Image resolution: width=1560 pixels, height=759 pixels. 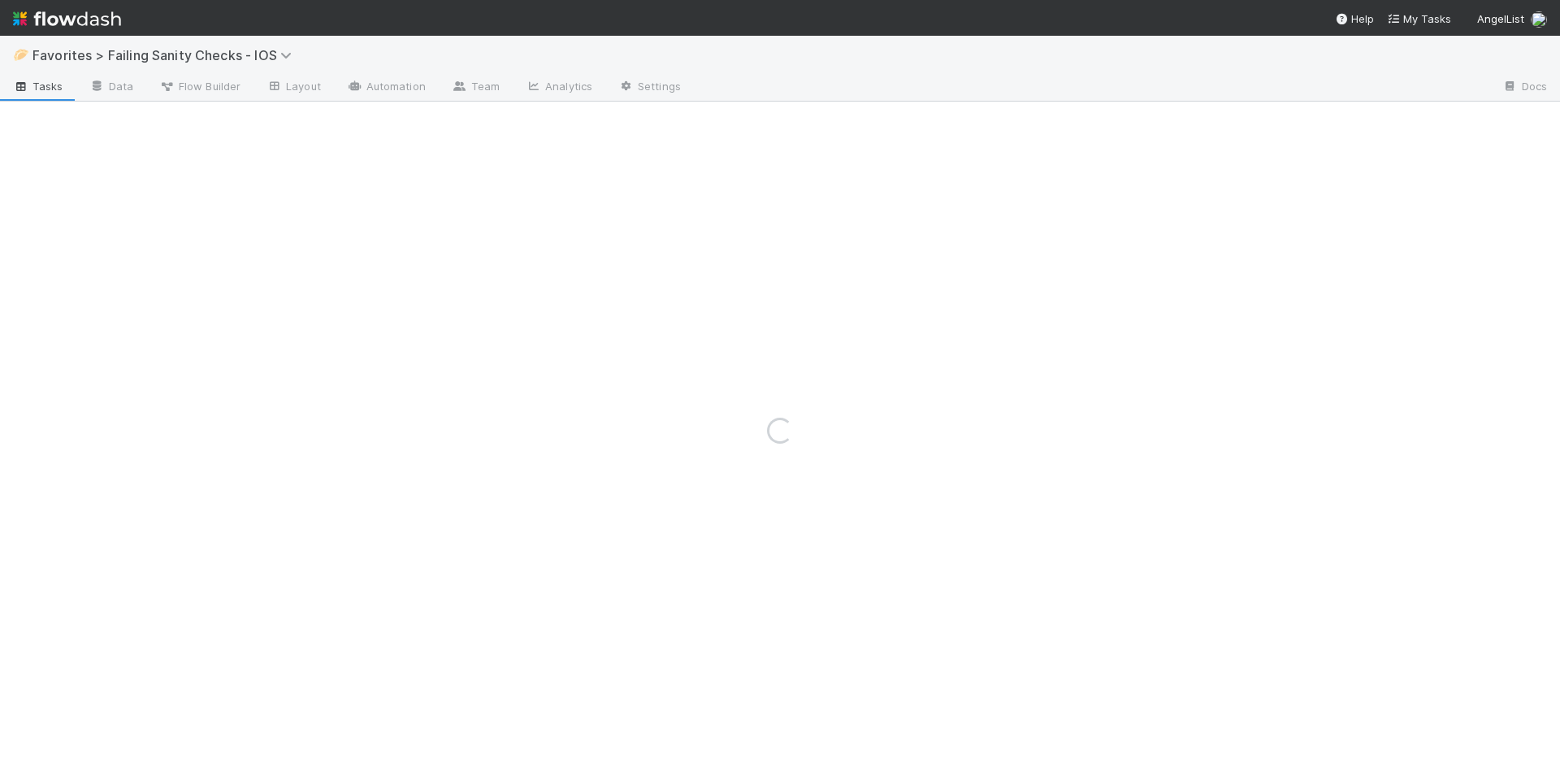 What do you see at coordinates (111, 88) in the screenshot?
I see `a: Data` at bounding box center [111, 88].